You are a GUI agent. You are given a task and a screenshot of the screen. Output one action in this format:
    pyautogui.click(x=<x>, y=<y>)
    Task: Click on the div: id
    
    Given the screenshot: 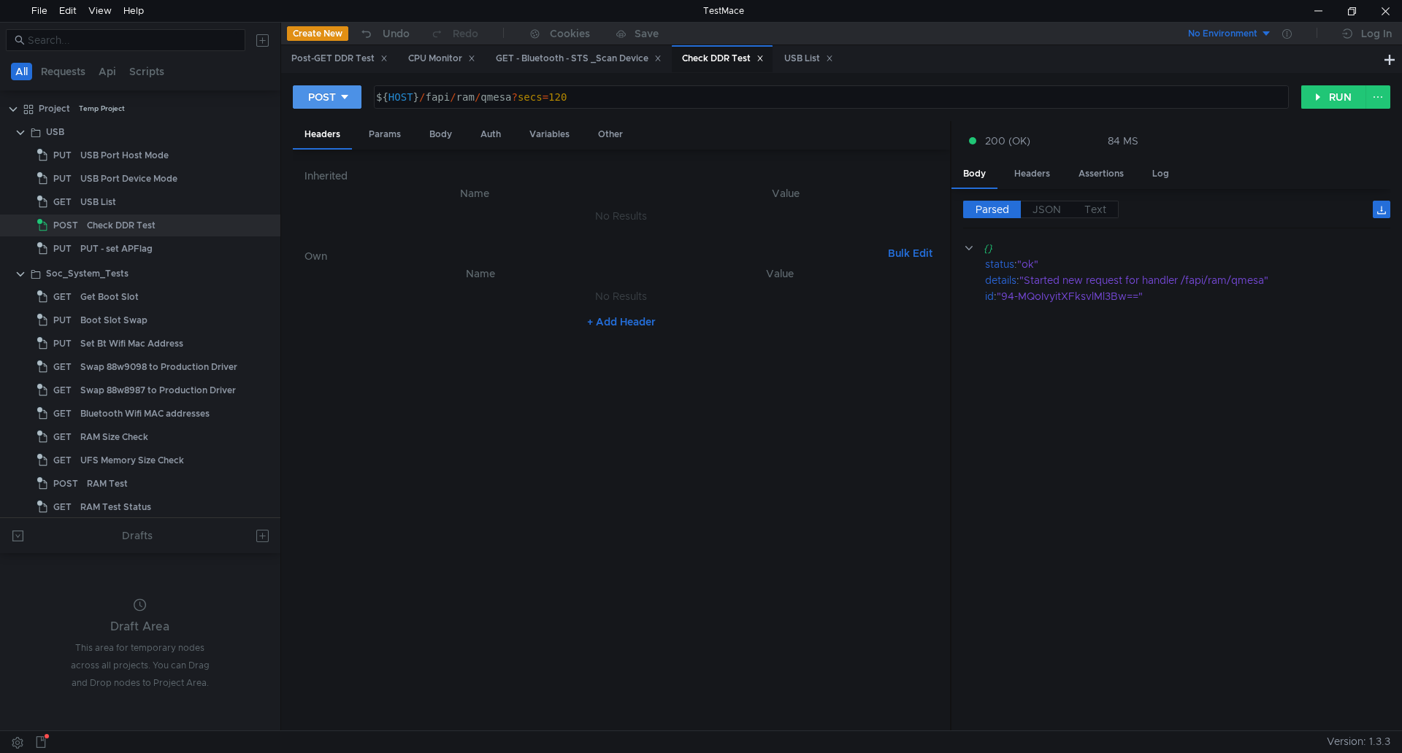 What is the action you would take?
    pyautogui.click(x=989, y=296)
    